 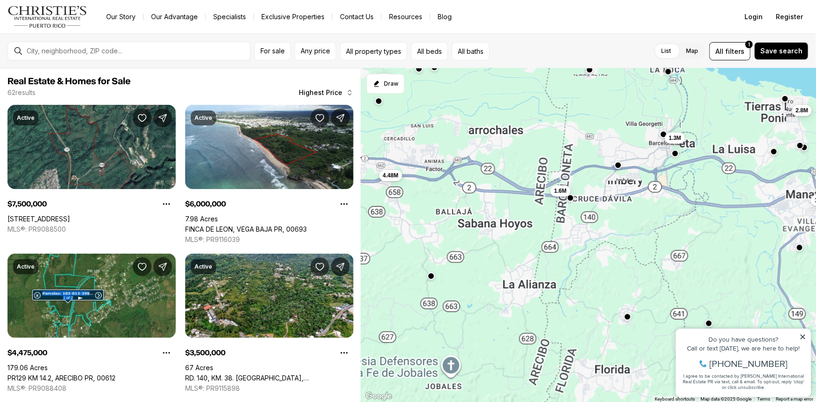 What do you see at coordinates (374, 51) in the screenshot?
I see `button: All property types` at bounding box center [374, 51].